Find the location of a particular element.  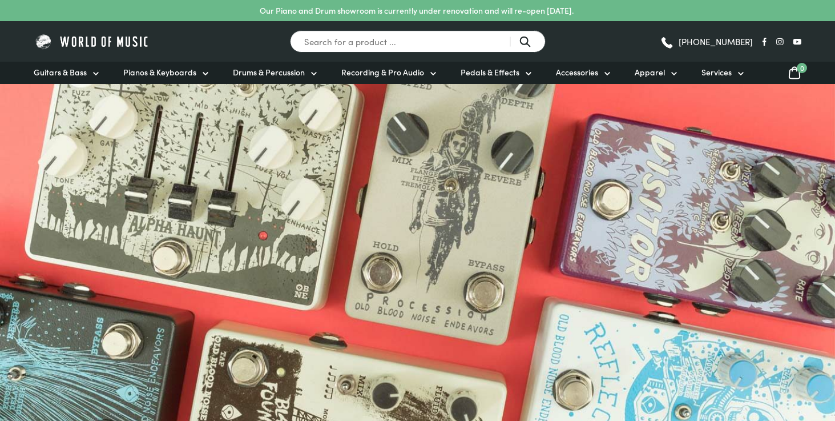

span: Guitars & Bass is located at coordinates (60, 72).